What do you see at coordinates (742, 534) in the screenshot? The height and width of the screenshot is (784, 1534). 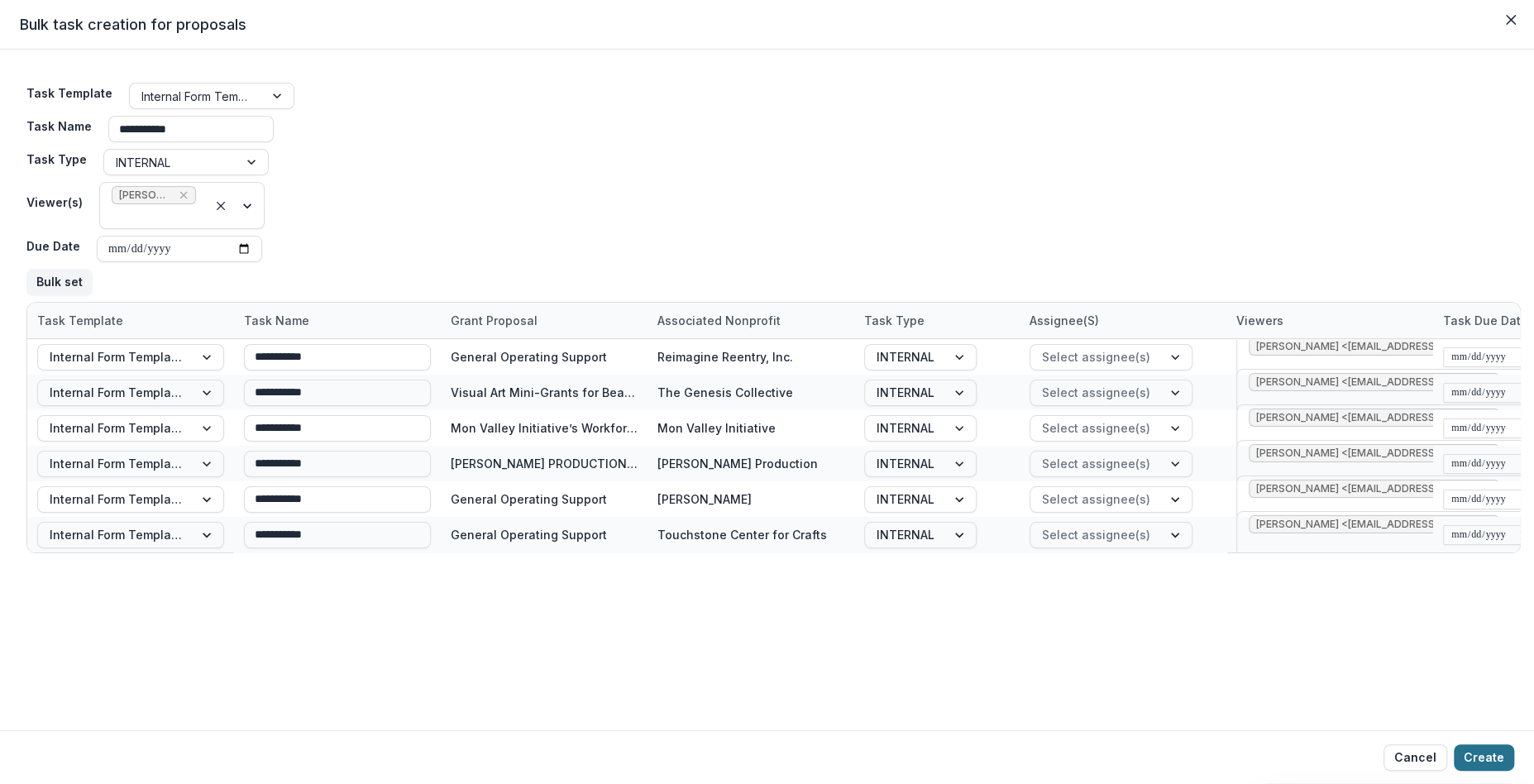 I see `div: Touchstone Center for Crafts` at bounding box center [742, 534].